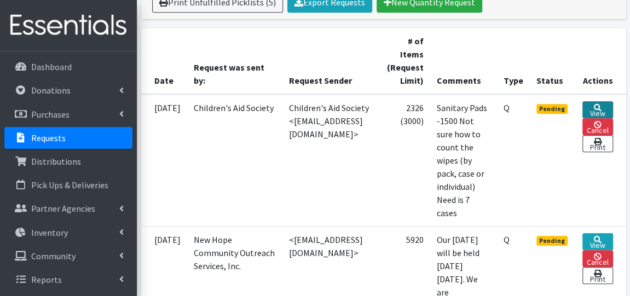 The image size is (630, 296). What do you see at coordinates (51, 67) in the screenshot?
I see `p: Dashboard` at bounding box center [51, 67].